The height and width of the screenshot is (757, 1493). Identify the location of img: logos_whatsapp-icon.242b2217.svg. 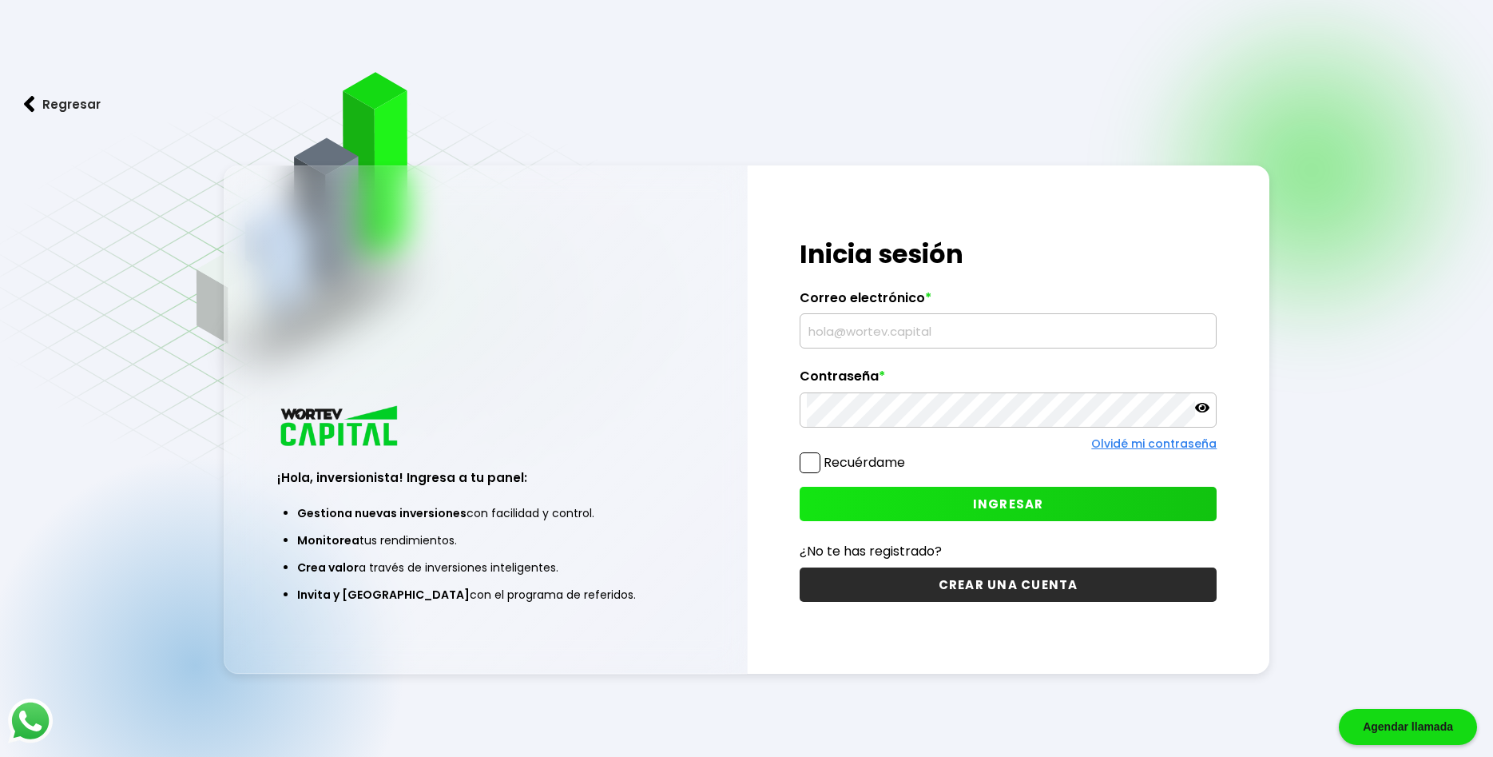
(30, 721).